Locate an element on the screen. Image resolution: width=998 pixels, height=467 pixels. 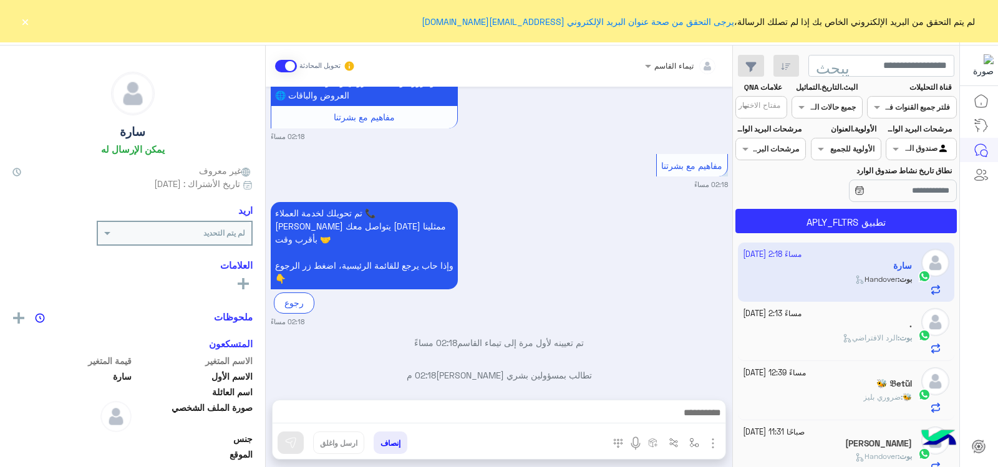
button: ارسل واغلق is located at coordinates (339, 443).